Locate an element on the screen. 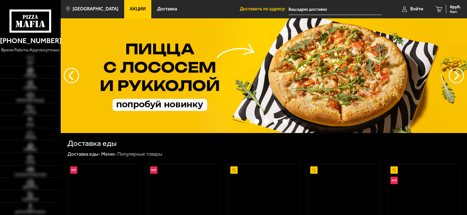  input: Ваш адрес доставки is located at coordinates (335, 9).